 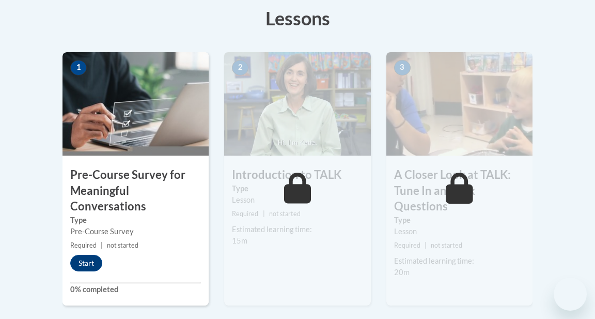 I want to click on span: 3, so click(x=402, y=68).